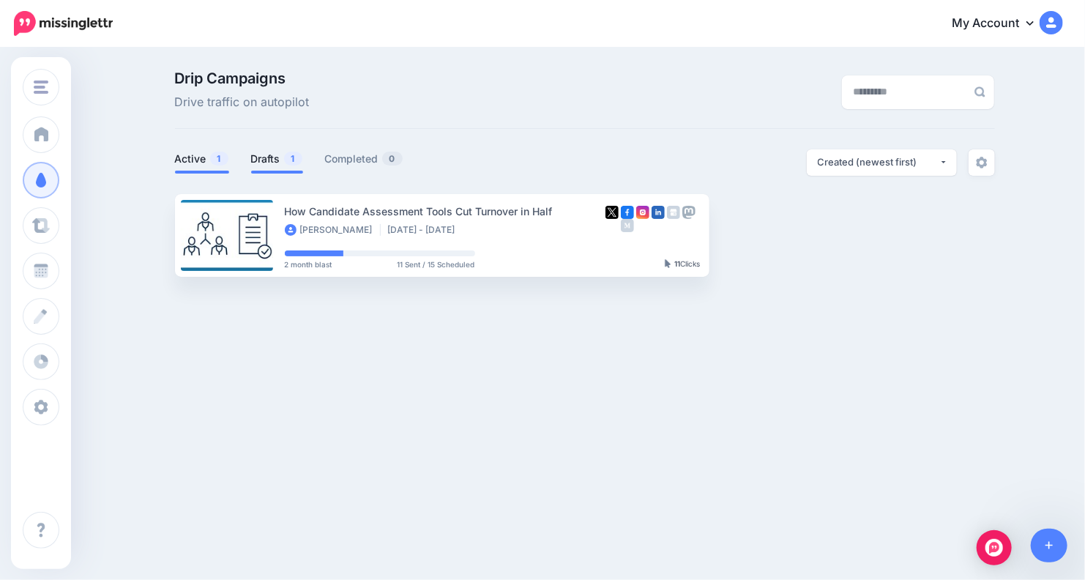 The width and height of the screenshot is (1085, 580). I want to click on img: search-grey-6.png, so click(979, 92).